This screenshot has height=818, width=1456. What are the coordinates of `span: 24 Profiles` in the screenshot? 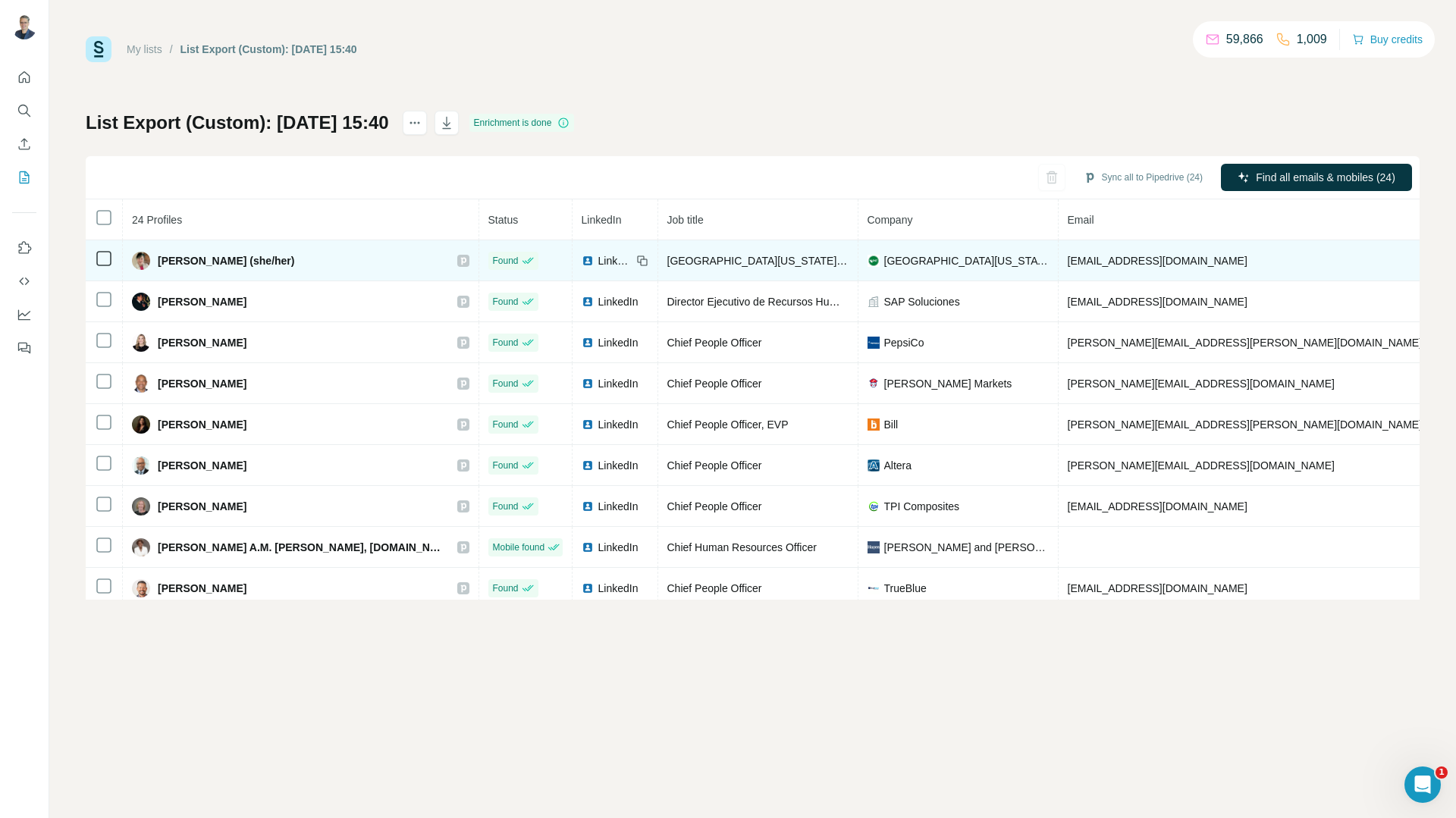 It's located at (157, 220).